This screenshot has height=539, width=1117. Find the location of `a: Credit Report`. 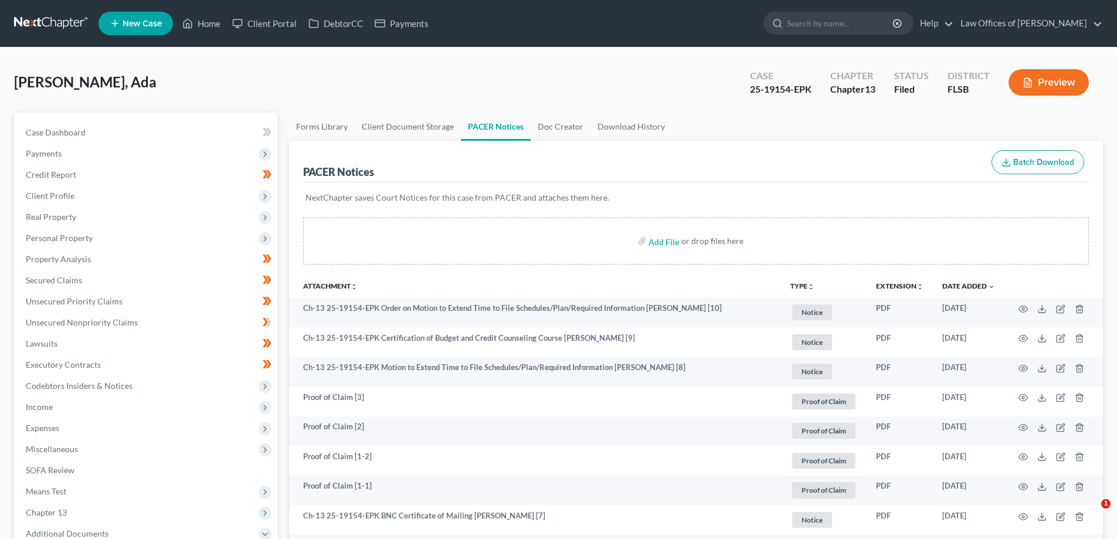

a: Credit Report is located at coordinates (147, 175).